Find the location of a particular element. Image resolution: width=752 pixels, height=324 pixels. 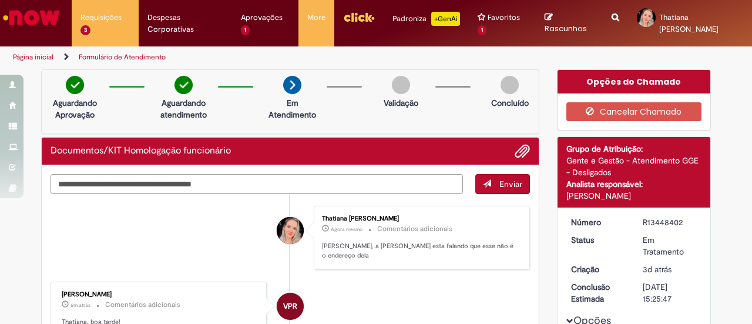

textarea: Digite sua mensagem aqui... is located at coordinates (257, 183).